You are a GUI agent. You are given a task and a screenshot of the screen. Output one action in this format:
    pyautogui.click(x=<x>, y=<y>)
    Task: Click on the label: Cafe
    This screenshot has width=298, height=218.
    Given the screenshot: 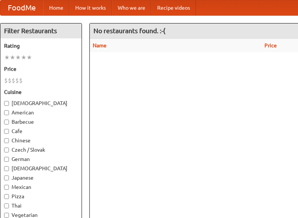 What is the action you would take?
    pyautogui.click(x=41, y=131)
    